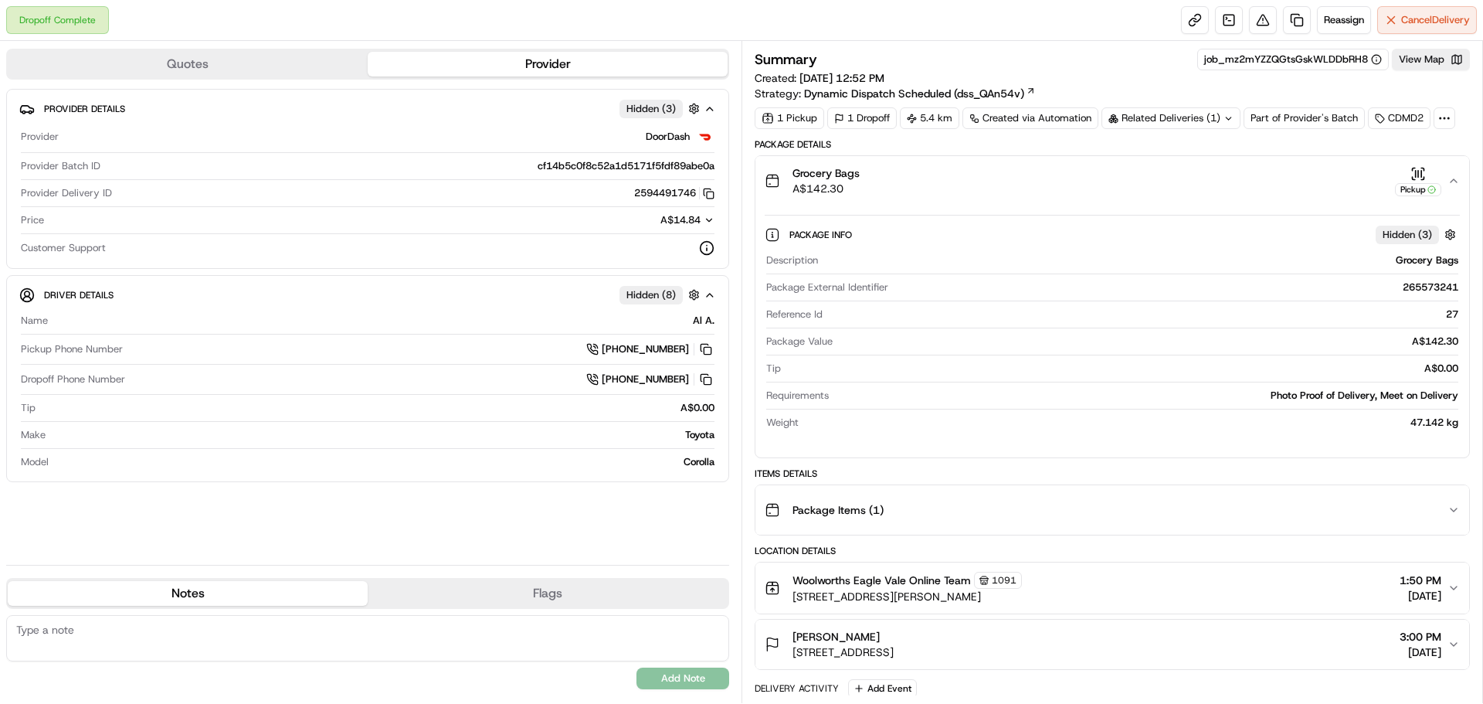 The image size is (1483, 704). What do you see at coordinates (895, 93) in the screenshot?
I see `div: Strategy:` at bounding box center [895, 93].